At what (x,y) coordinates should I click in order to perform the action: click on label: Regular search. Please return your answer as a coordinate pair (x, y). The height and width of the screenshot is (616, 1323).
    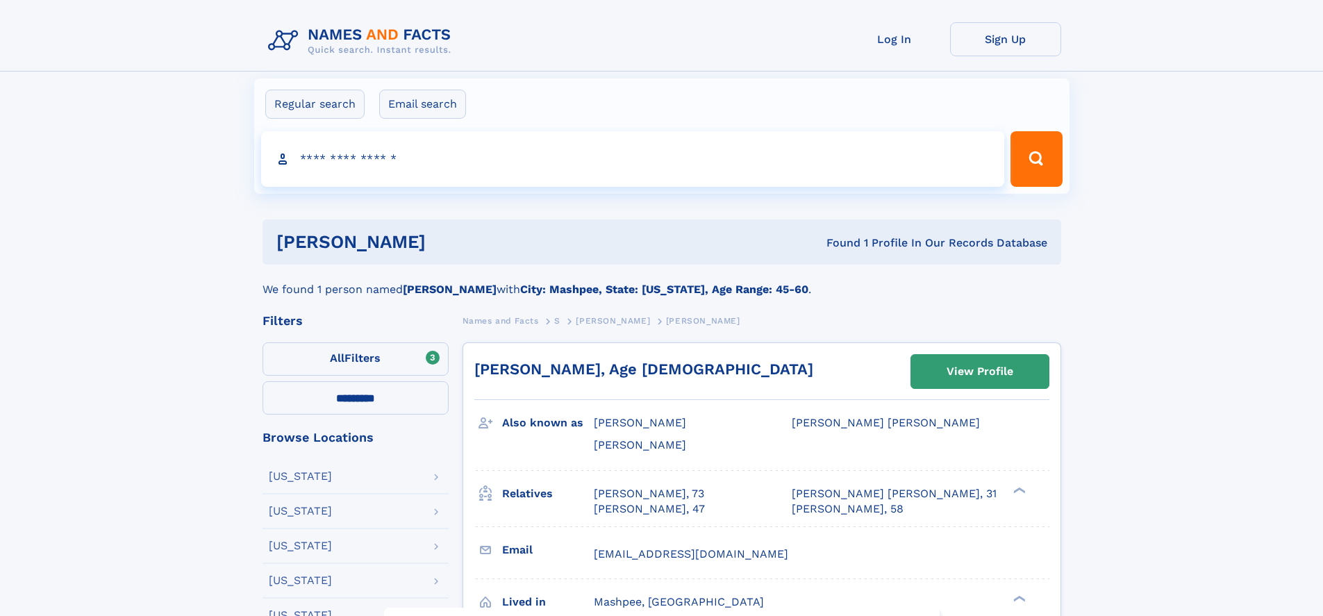
    Looking at the image, I should click on (315, 104).